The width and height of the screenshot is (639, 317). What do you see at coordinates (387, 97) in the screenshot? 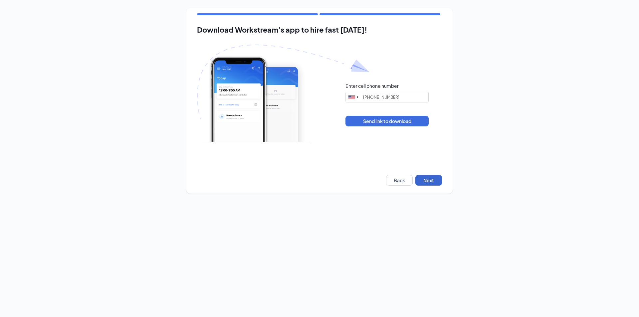
I see `input: (201) 555-0123` at bounding box center [387, 97].